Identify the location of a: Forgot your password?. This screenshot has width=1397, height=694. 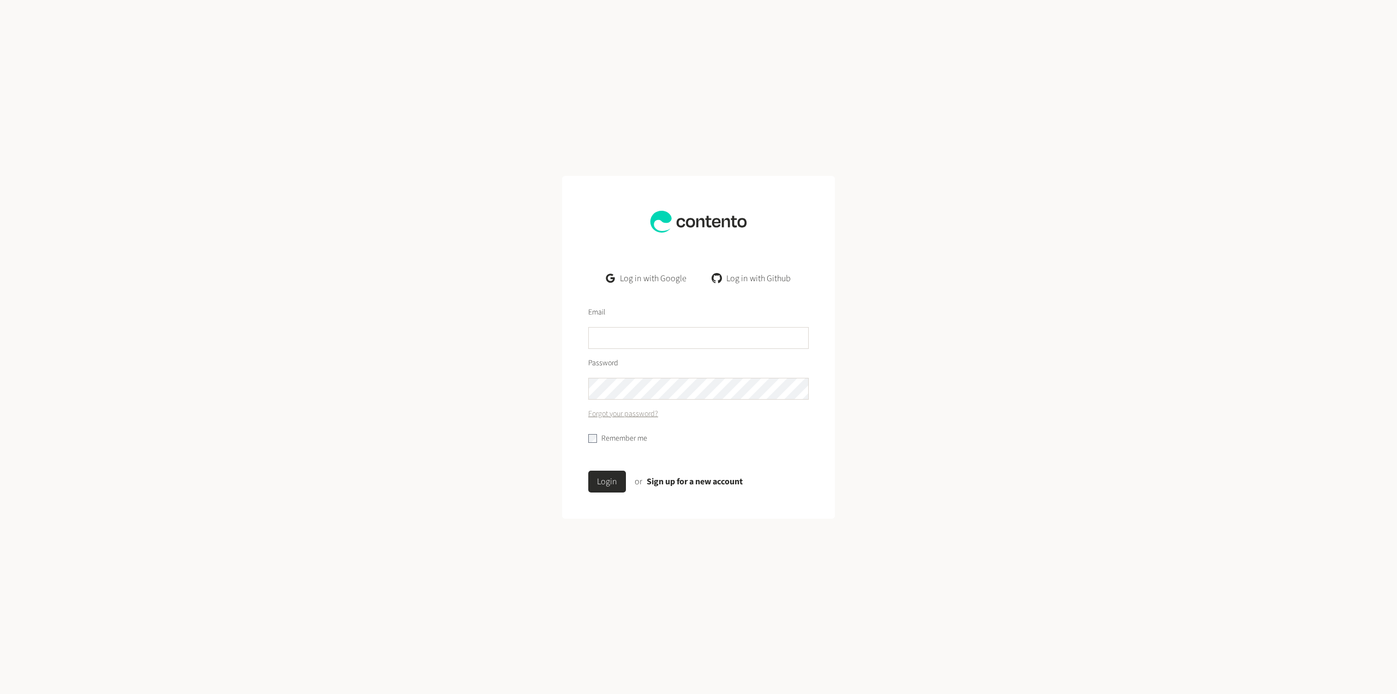
(623, 414).